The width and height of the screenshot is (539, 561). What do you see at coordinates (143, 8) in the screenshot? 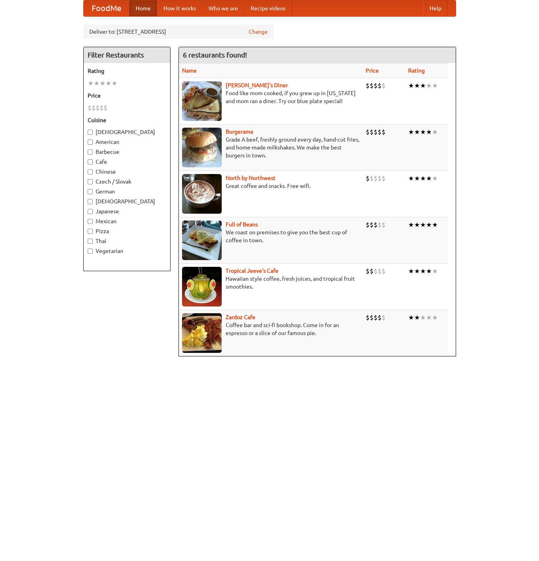
I see `a: Home` at bounding box center [143, 8].